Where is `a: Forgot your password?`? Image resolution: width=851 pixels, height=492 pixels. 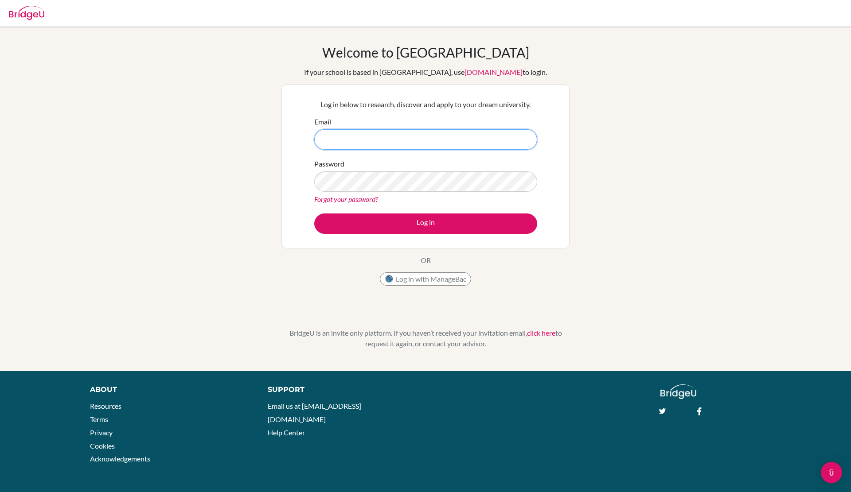 a: Forgot your password? is located at coordinates (346, 199).